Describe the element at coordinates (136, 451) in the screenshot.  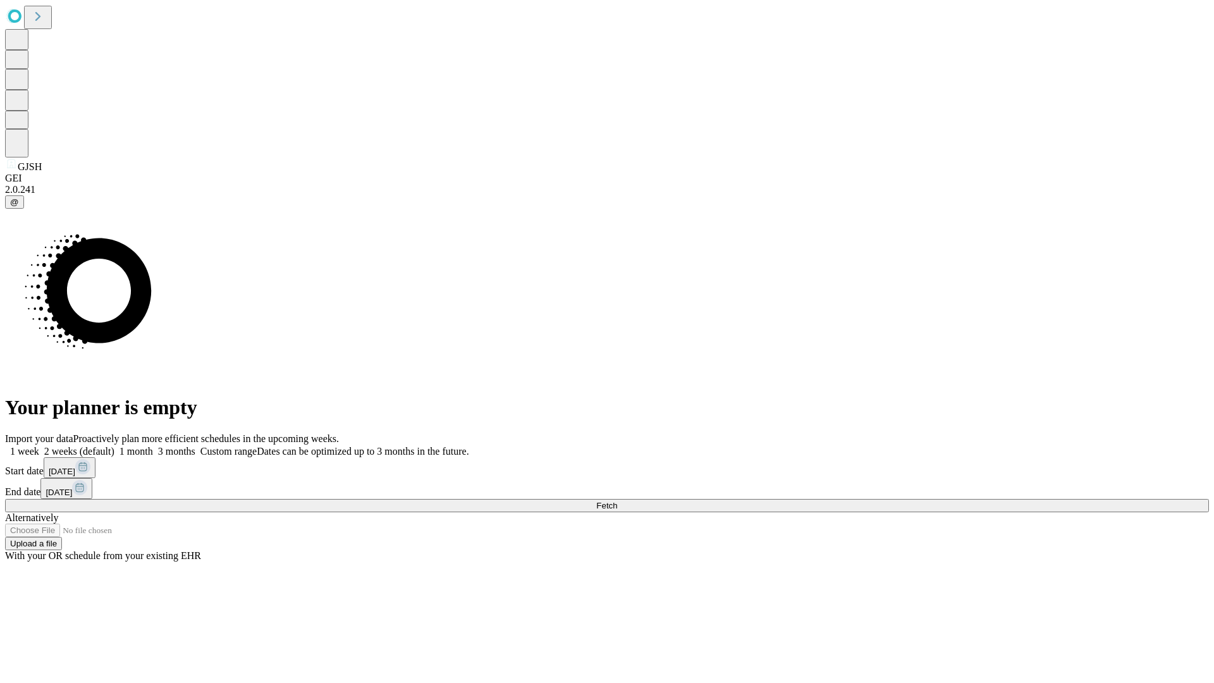
I see `span: 1 month` at that location.